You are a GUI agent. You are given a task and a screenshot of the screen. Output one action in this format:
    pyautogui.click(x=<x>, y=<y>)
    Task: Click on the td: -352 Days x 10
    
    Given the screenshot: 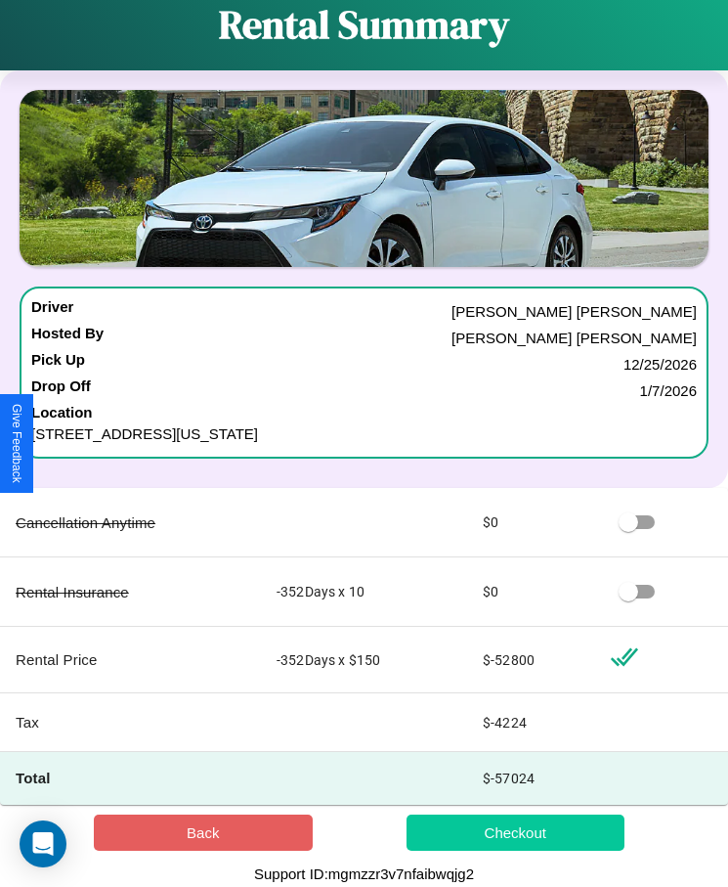 What is the action you would take?
    pyautogui.click(x=364, y=592)
    